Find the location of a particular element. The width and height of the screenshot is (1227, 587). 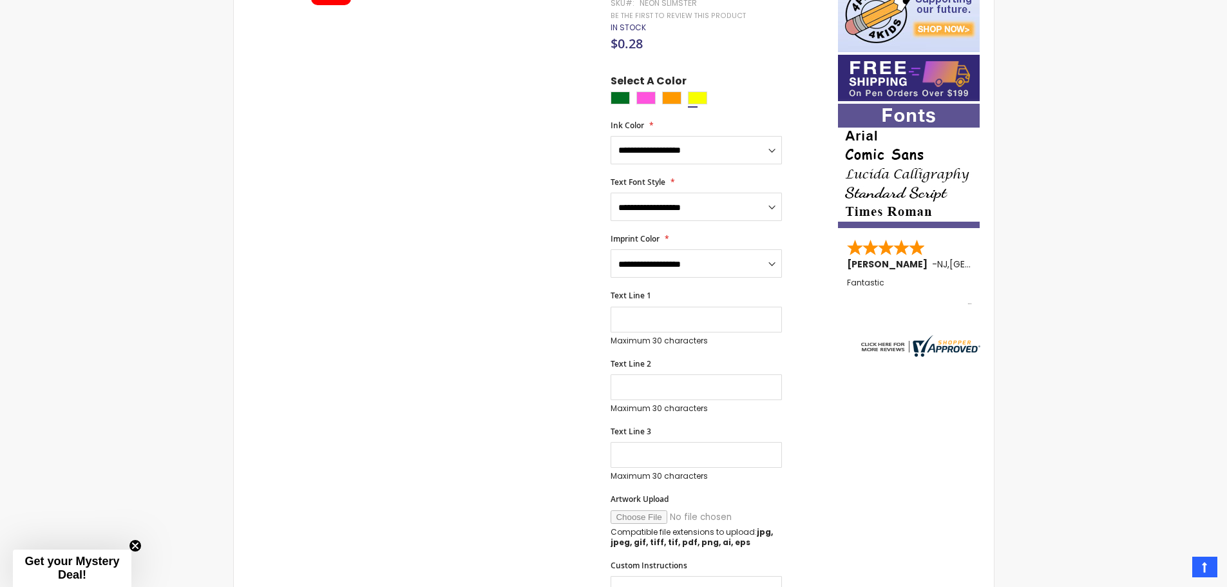

a: Be the first to review this product is located at coordinates (678, 15).